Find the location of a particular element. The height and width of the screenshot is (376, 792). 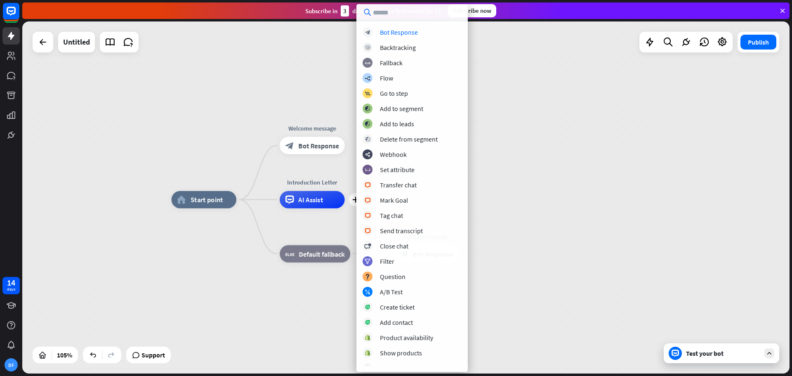

div: Subscribe in days to get your first month for $1 is located at coordinates (373, 11).